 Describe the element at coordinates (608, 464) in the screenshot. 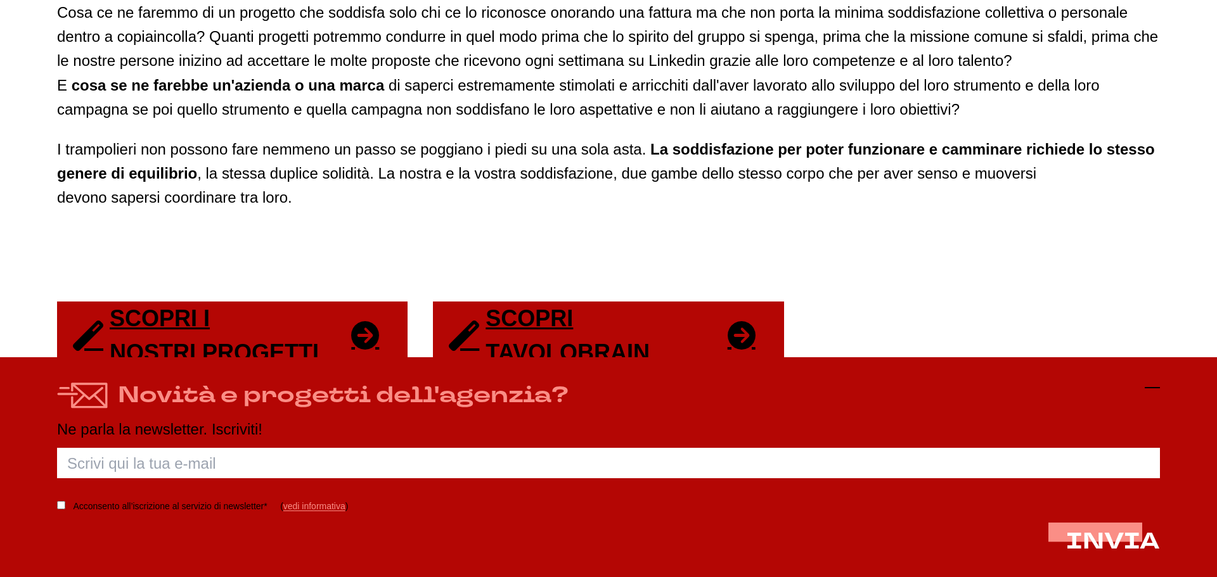

I see `input: Scrivi qui la tua e-mail` at that location.